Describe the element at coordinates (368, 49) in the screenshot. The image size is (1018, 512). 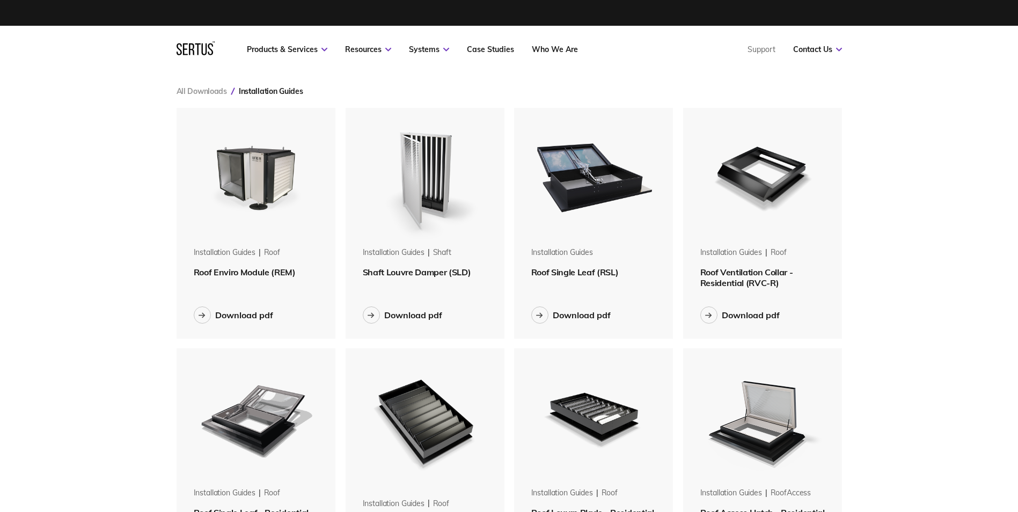
I see `a: Resources` at that location.